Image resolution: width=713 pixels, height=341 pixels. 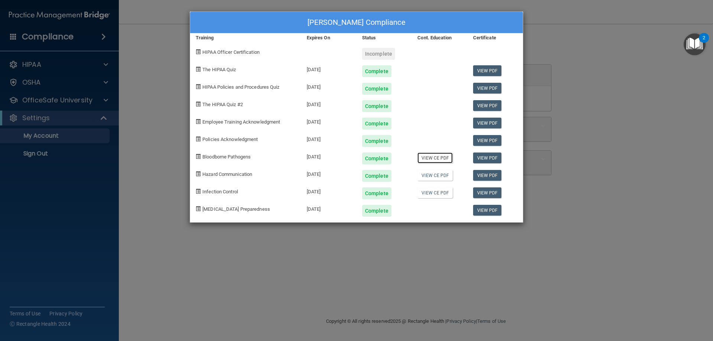 I want to click on span: HIPAA Officer Certification, so click(x=231, y=52).